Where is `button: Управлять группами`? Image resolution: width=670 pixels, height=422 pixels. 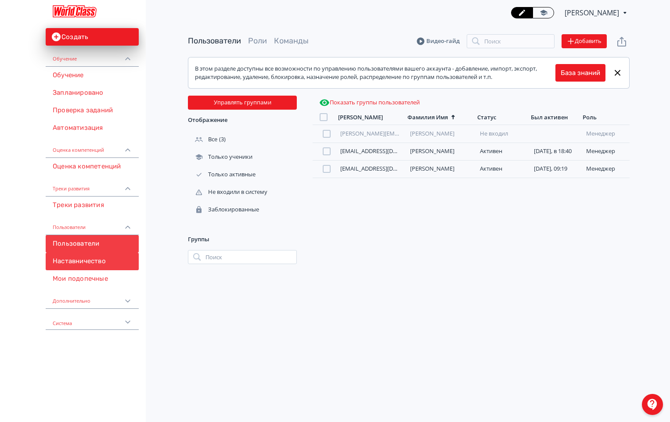 button: Управлять группами is located at coordinates (242, 103).